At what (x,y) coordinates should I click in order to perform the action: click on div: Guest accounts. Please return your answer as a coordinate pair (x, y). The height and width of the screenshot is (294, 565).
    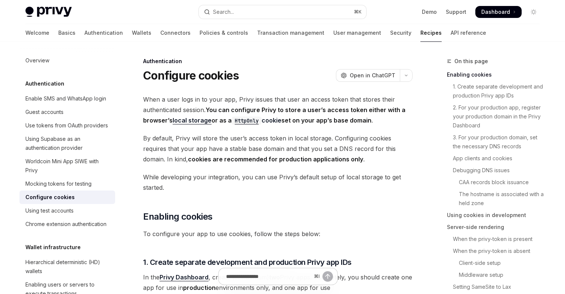
    Looking at the image, I should click on (44, 112).